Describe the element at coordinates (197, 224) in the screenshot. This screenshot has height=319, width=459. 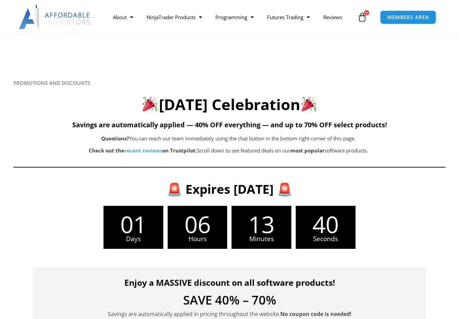
I see `span: 06` at that location.